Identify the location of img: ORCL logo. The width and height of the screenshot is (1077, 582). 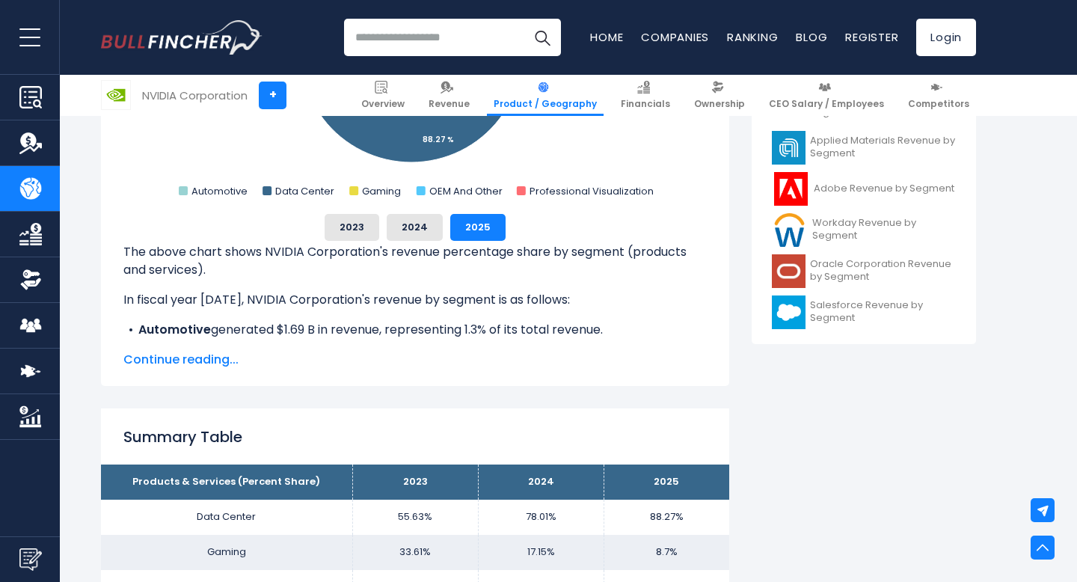
(788, 271).